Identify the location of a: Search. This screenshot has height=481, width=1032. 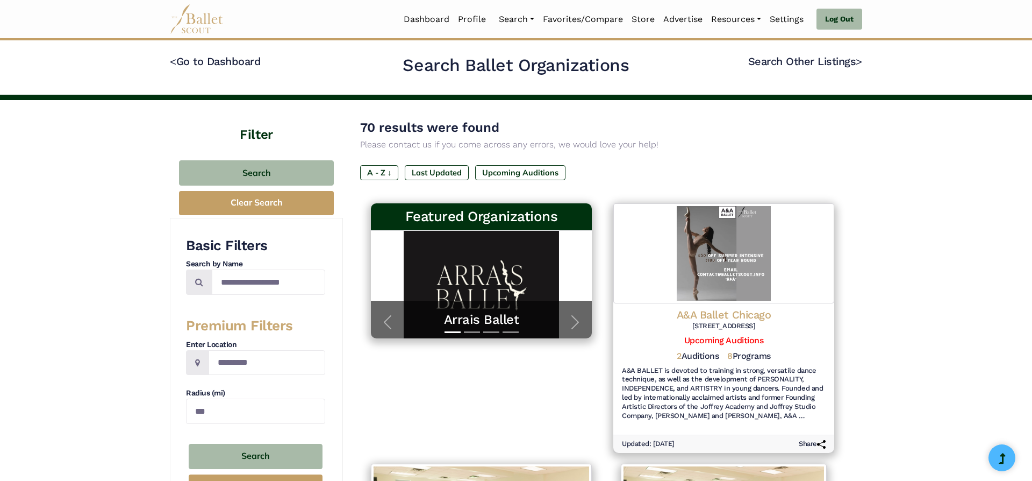
(517, 19).